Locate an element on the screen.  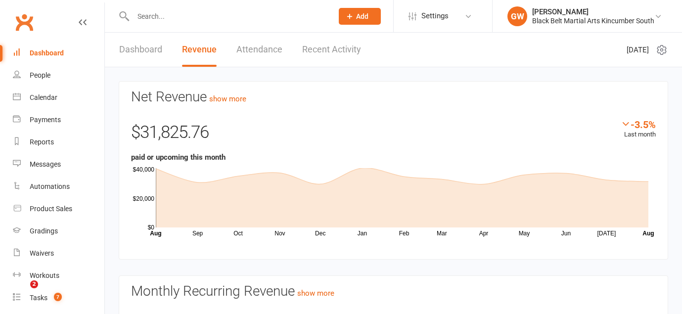
div: Payments is located at coordinates (45, 120).